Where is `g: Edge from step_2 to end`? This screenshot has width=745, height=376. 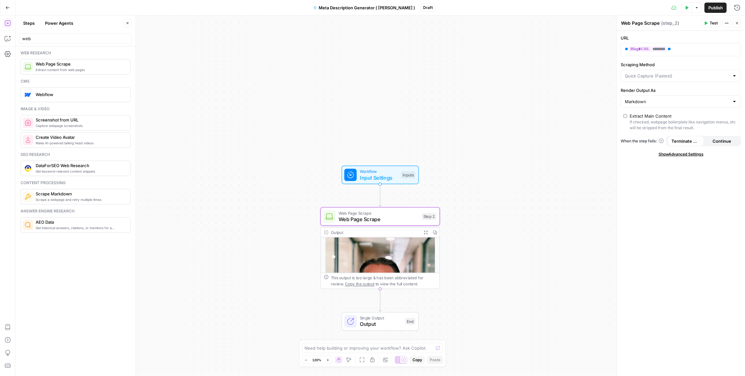 g: Edge from step_2 to end is located at coordinates (380, 300).